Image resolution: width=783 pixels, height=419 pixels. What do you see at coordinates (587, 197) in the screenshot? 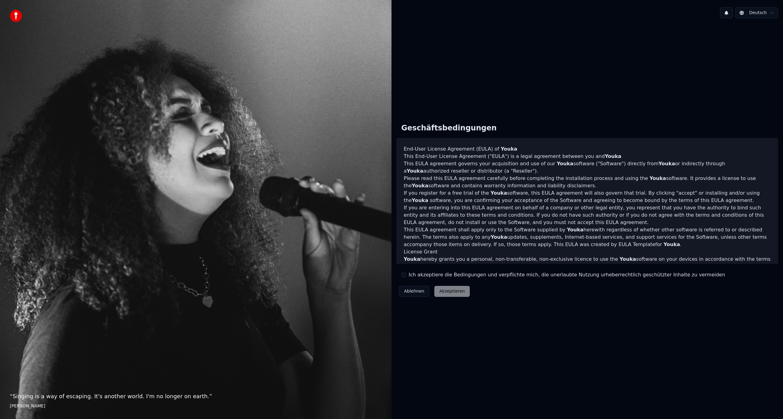
I see `p: If you register for a free trial of the software, this EULA agreement will also govern that trial...` at bounding box center [587, 197].